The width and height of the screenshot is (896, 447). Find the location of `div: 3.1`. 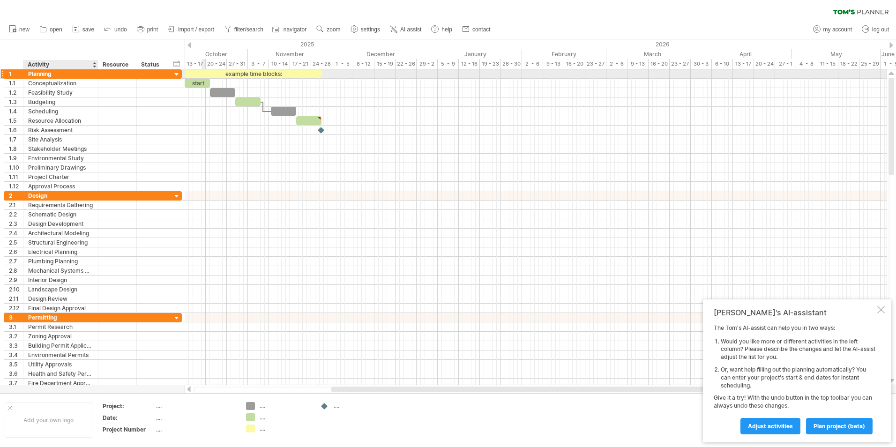

div: 3.1 is located at coordinates (16, 327).